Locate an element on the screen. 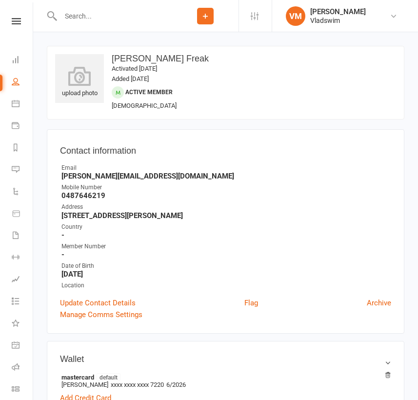  div: Location is located at coordinates (226, 285).